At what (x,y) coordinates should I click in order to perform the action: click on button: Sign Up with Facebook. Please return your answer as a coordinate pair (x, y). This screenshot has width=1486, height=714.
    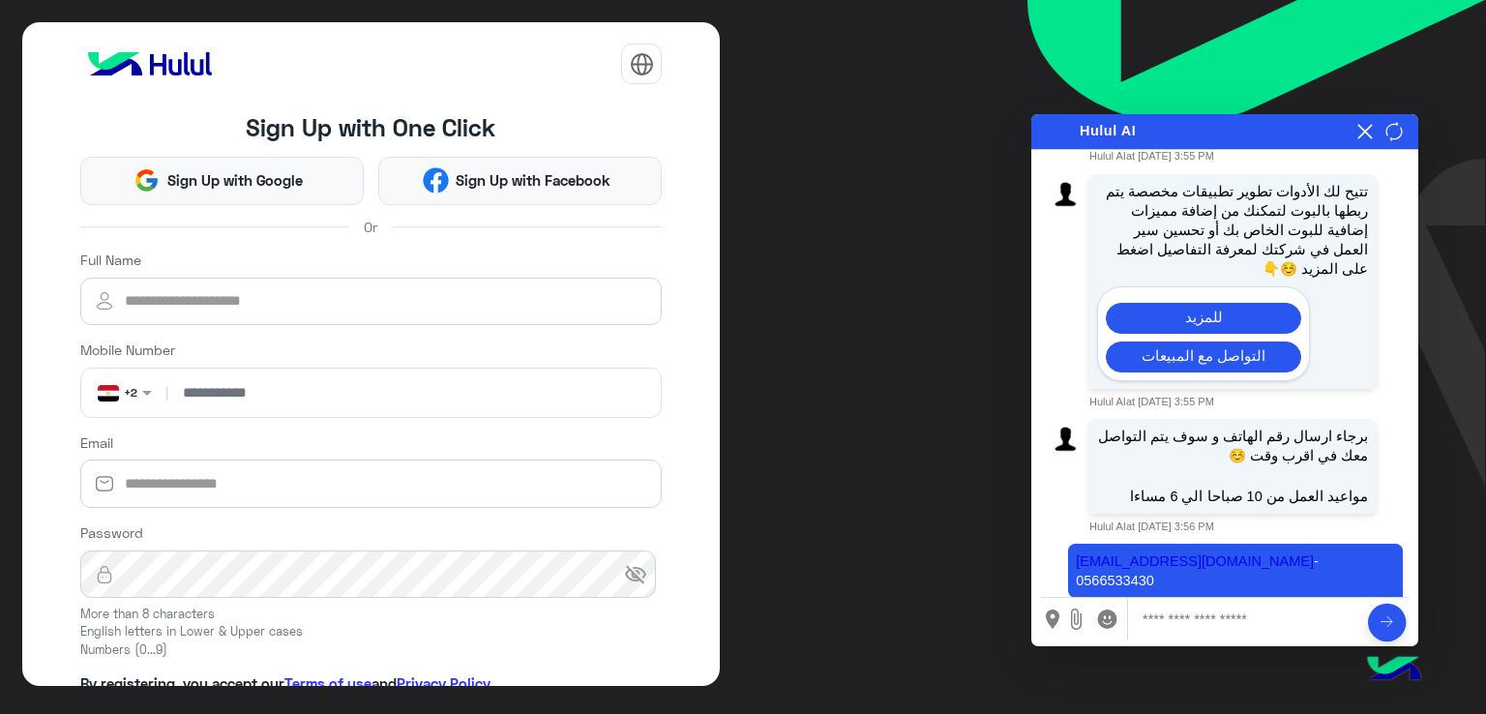
    Looking at the image, I should click on (520, 181).